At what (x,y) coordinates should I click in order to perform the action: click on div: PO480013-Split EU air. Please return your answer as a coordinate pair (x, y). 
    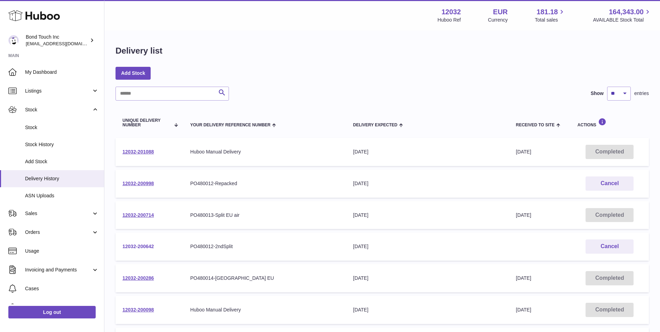
    Looking at the image, I should click on (265, 215).